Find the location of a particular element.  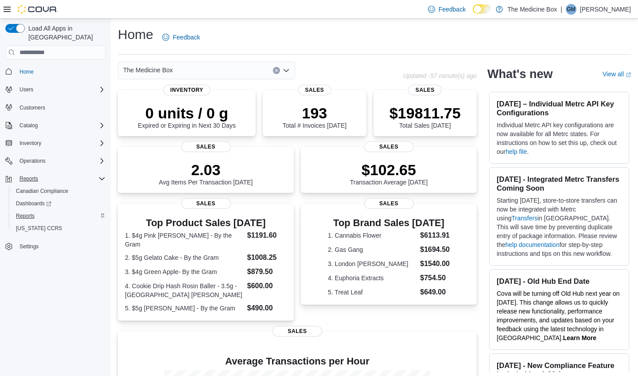

dt: 1. Cannabis Flower is located at coordinates (372, 235).